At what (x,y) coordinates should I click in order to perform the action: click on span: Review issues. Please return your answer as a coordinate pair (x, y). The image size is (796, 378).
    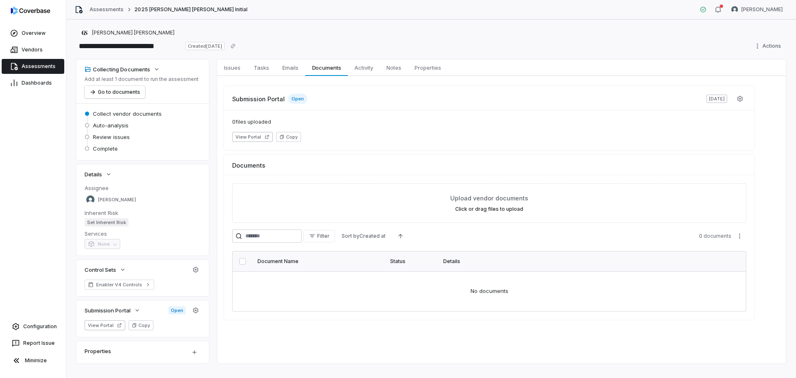
    Looking at the image, I should click on (111, 137).